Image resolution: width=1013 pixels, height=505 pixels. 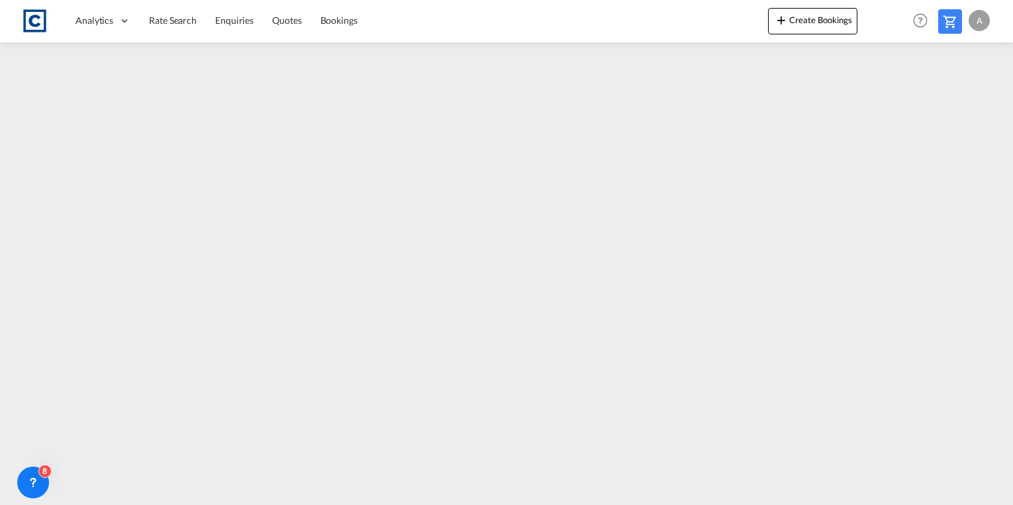 I want to click on div: Help, so click(x=923, y=21).